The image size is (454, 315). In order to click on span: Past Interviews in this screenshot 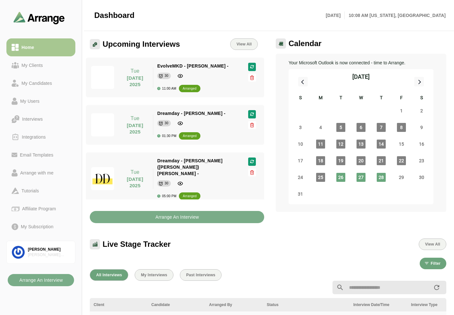, I will do `click(201, 275)`.